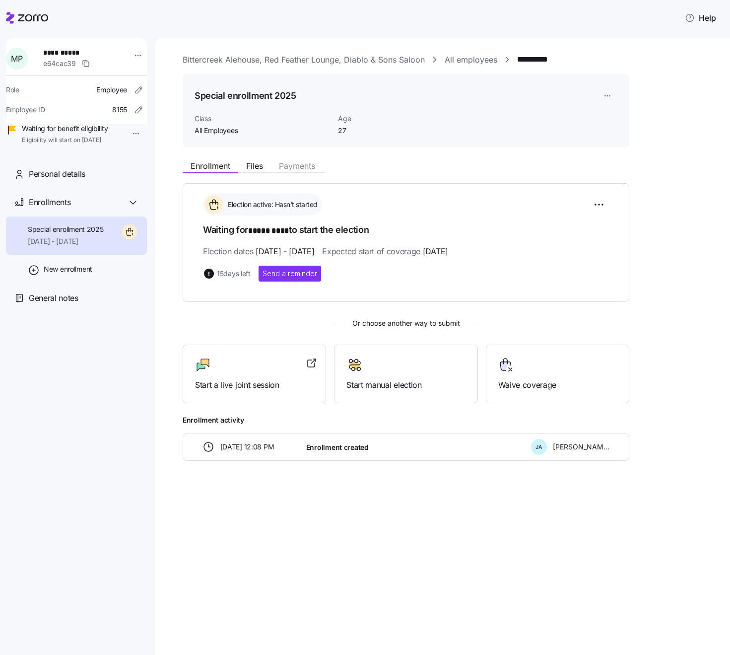 Image resolution: width=730 pixels, height=655 pixels. I want to click on a: Bittercreek Alehouse, Red Feather Lounge, Diablo & Sons Saloon, so click(304, 60).